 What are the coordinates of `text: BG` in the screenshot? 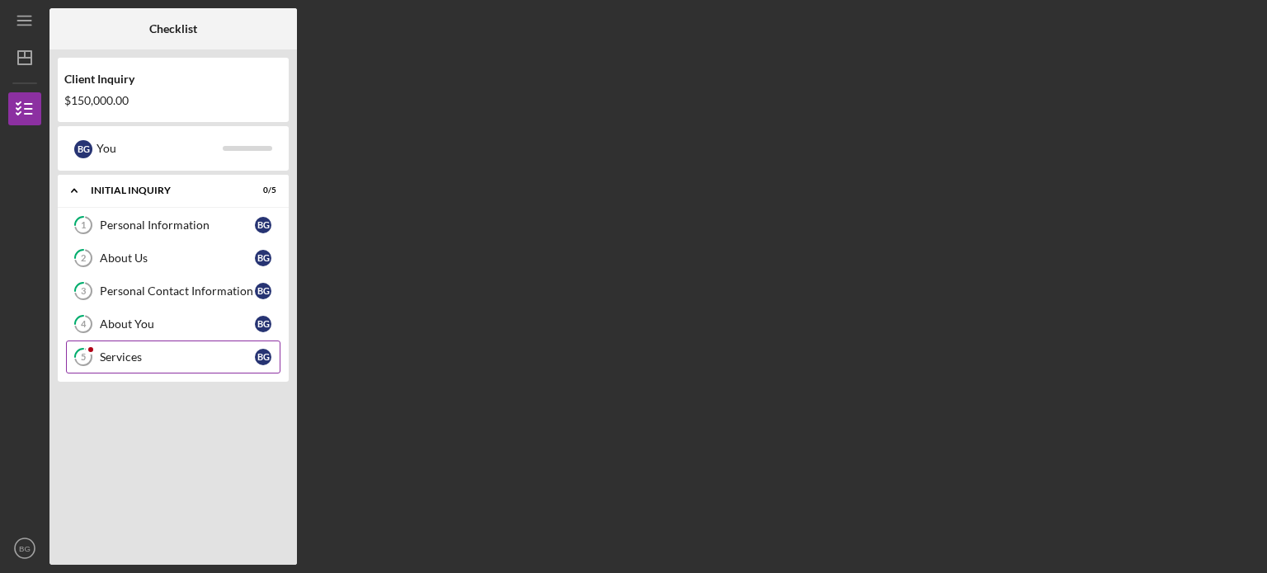 It's located at (25, 548).